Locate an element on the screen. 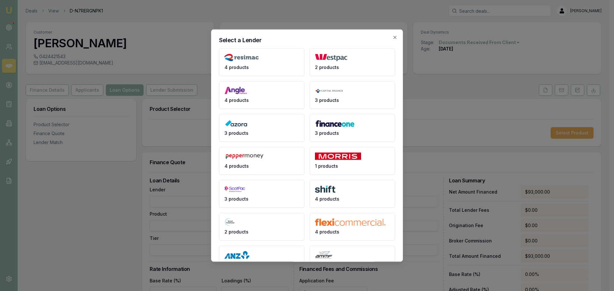  img: Shift is located at coordinates (325, 189).